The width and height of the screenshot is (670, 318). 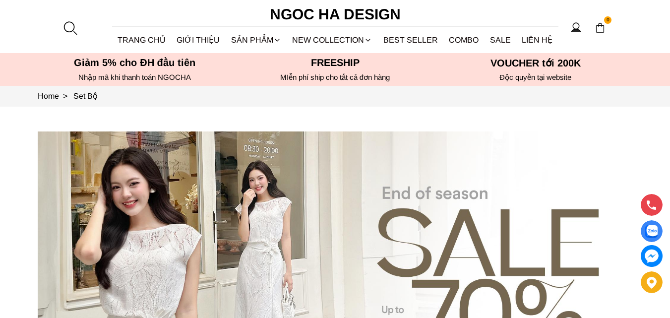 What do you see at coordinates (535, 77) in the screenshot?
I see `h6: Độc quyền tại website` at bounding box center [535, 77].